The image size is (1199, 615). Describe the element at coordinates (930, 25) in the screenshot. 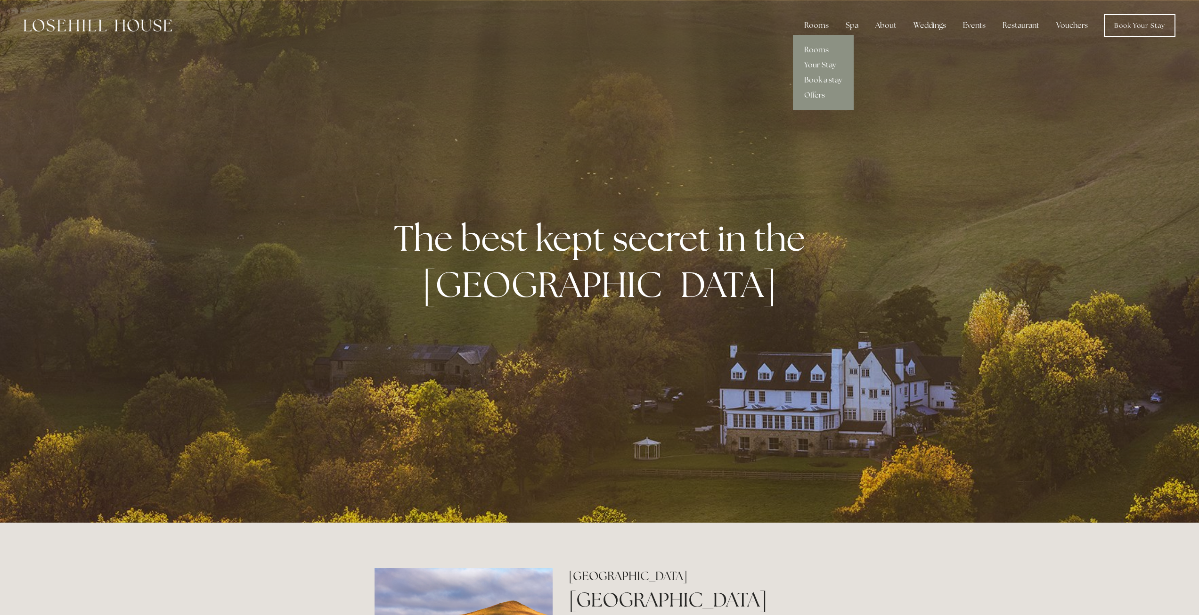

I see `div: Weddings` at that location.